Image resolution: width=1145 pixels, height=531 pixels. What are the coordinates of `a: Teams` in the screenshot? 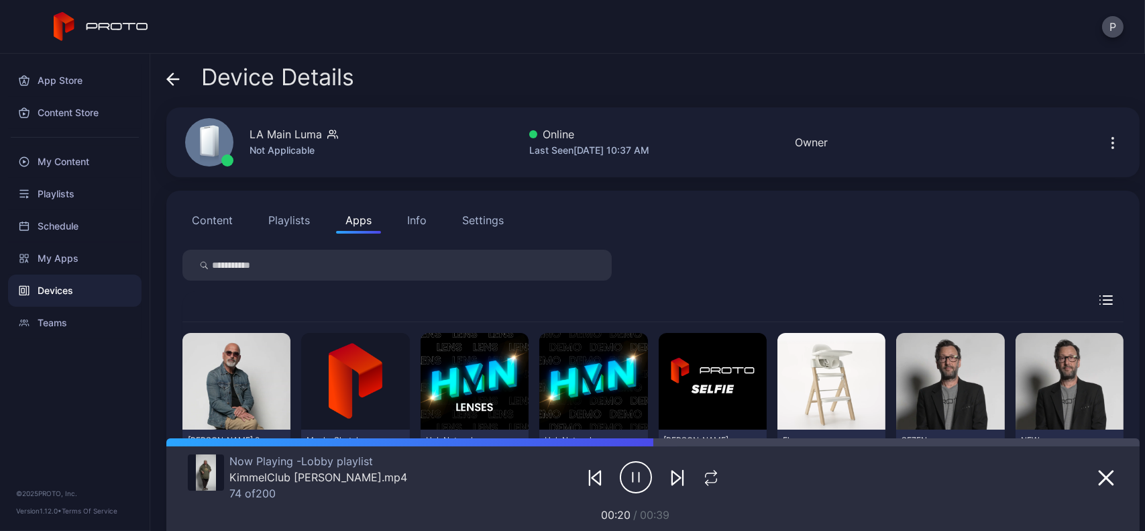 It's located at (74, 323).